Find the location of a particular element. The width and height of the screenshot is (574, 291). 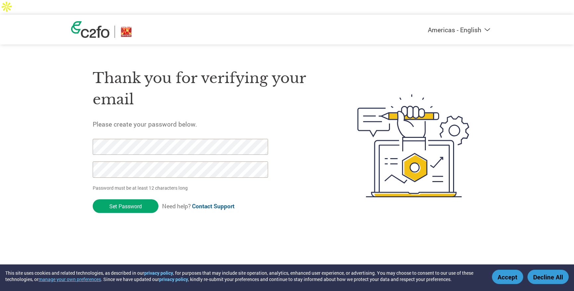

a: Contact Support is located at coordinates (213, 206).